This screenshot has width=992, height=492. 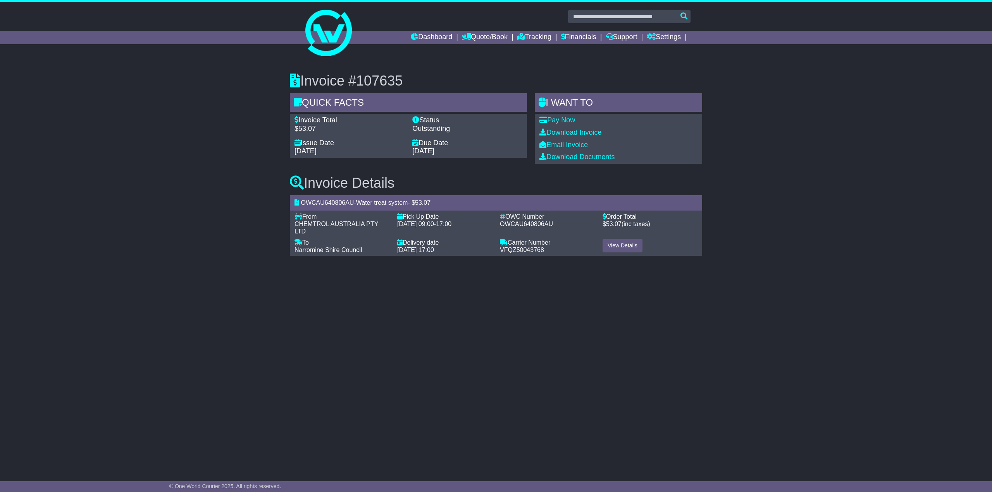 I want to click on div: Pick Up Date, so click(x=444, y=217).